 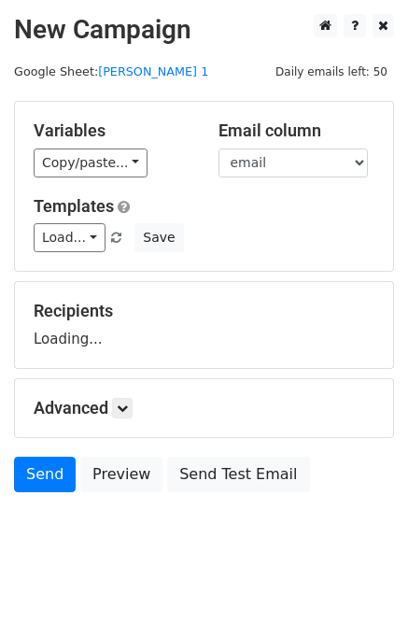 What do you see at coordinates (204, 30) in the screenshot?
I see `h2: New Campaign` at bounding box center [204, 30].